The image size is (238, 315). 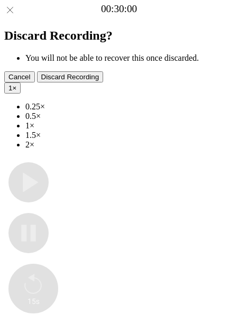 I want to click on li: 0.5×, so click(x=129, y=116).